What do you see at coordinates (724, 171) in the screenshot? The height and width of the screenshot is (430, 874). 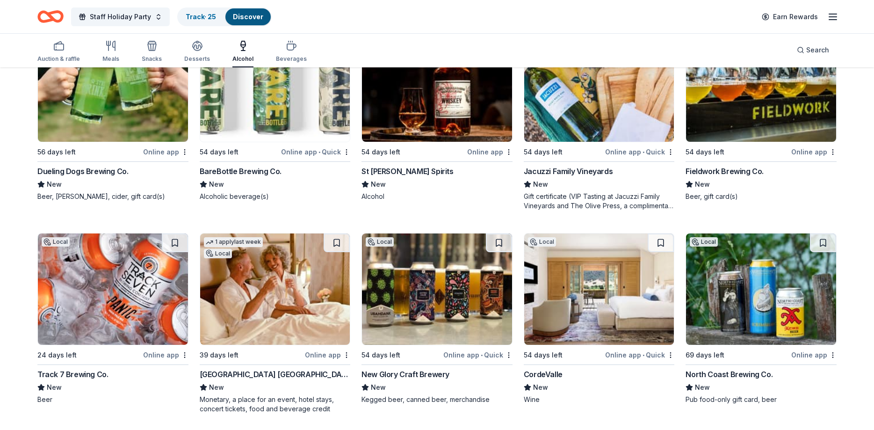 I see `div: Fieldwork Brewing Co.` at bounding box center [724, 171].